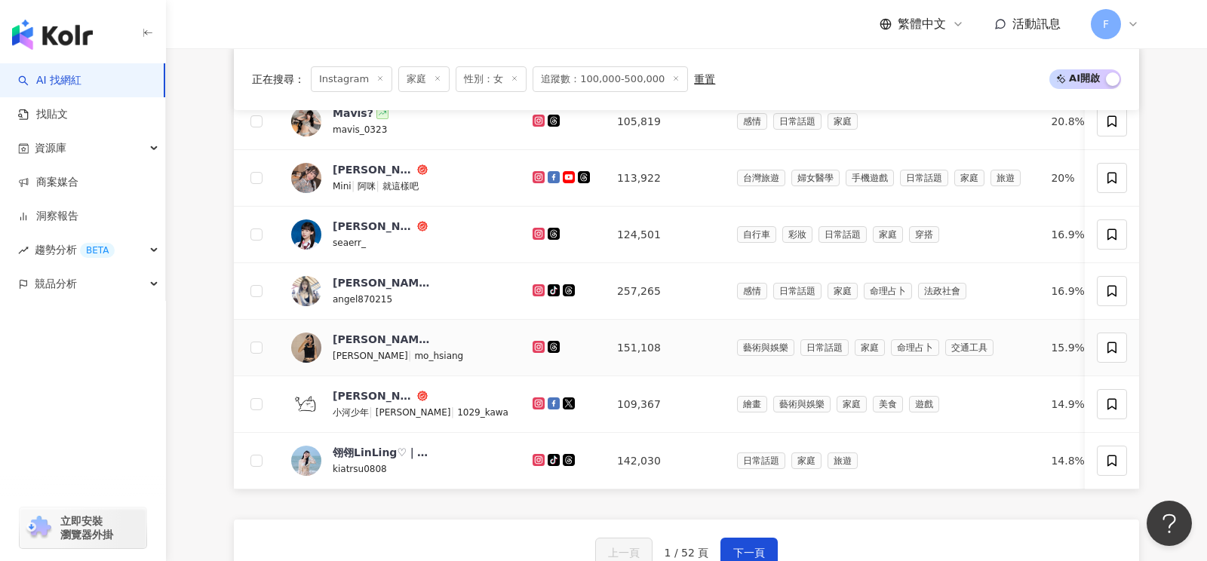 This screenshot has height=561, width=1207. Describe the element at coordinates (342, 186) in the screenshot. I see `span: Mini` at that location.